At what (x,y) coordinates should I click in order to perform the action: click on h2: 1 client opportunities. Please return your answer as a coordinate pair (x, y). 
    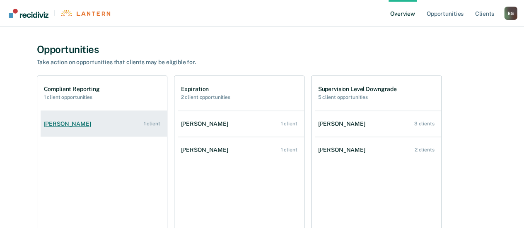
    Looking at the image, I should click on (72, 97).